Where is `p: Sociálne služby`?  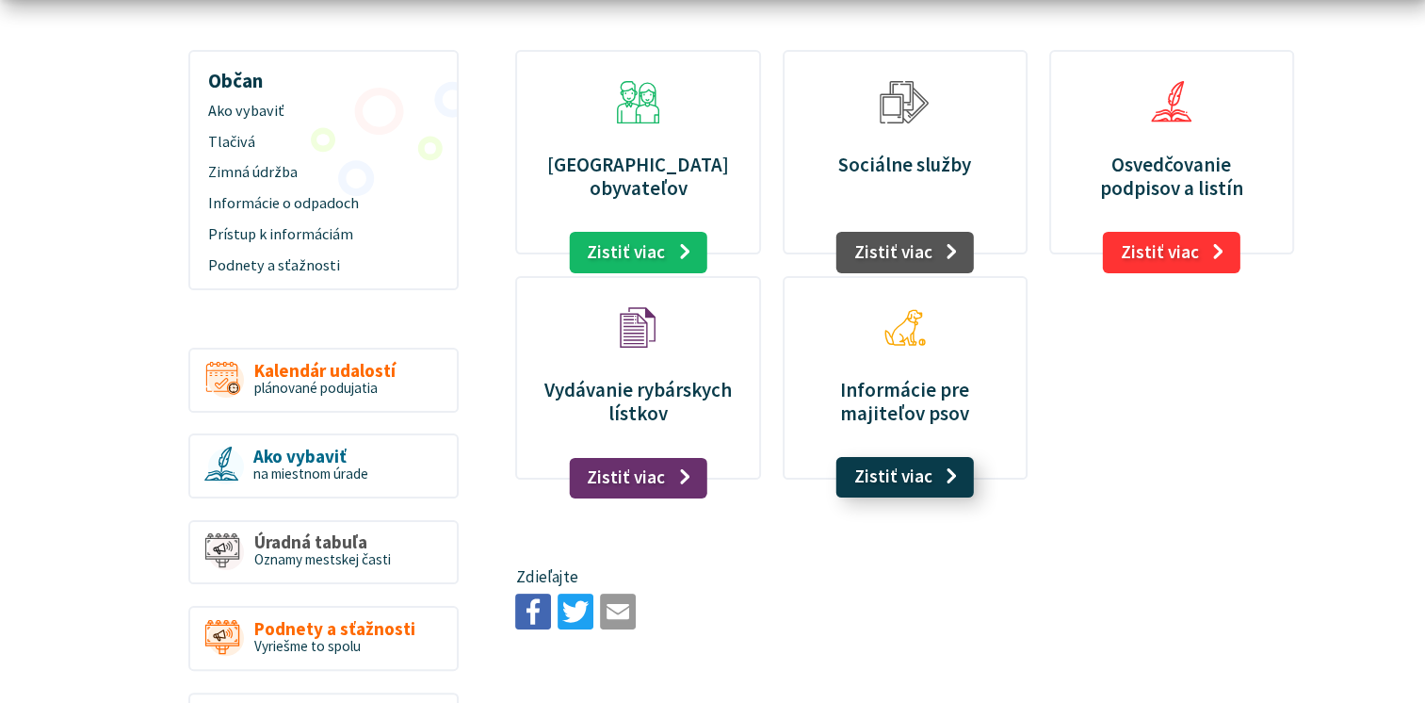
p: Sociálne služby is located at coordinates (904, 164).